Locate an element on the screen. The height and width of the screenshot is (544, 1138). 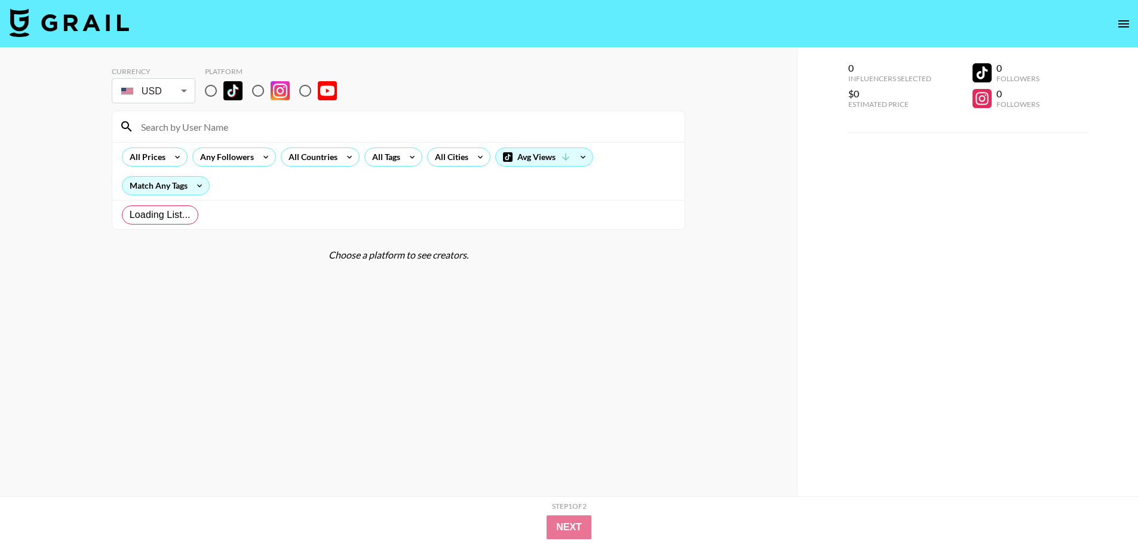
img: Instagram is located at coordinates (280, 91).